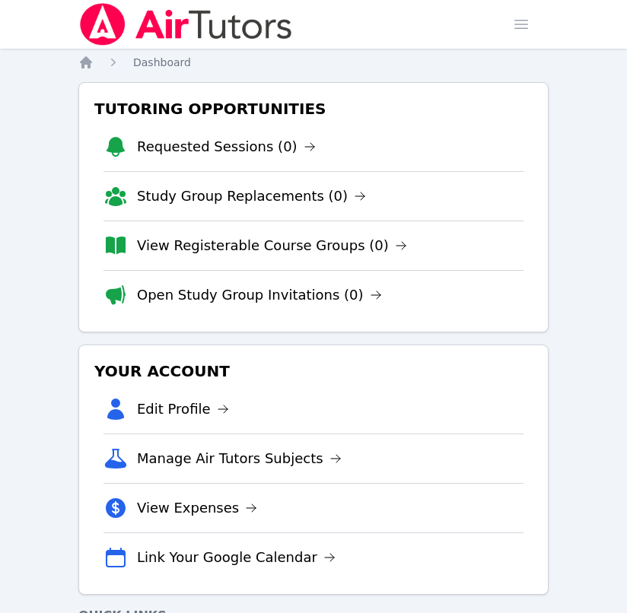  I want to click on a: Study Group Replacements (0), so click(251, 196).